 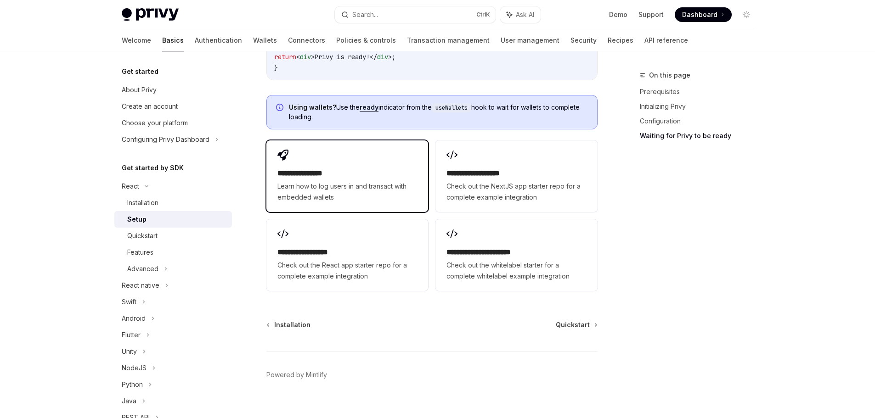 What do you see at coordinates (483, 15) in the screenshot?
I see `span: Ctrl K` at bounding box center [483, 15].